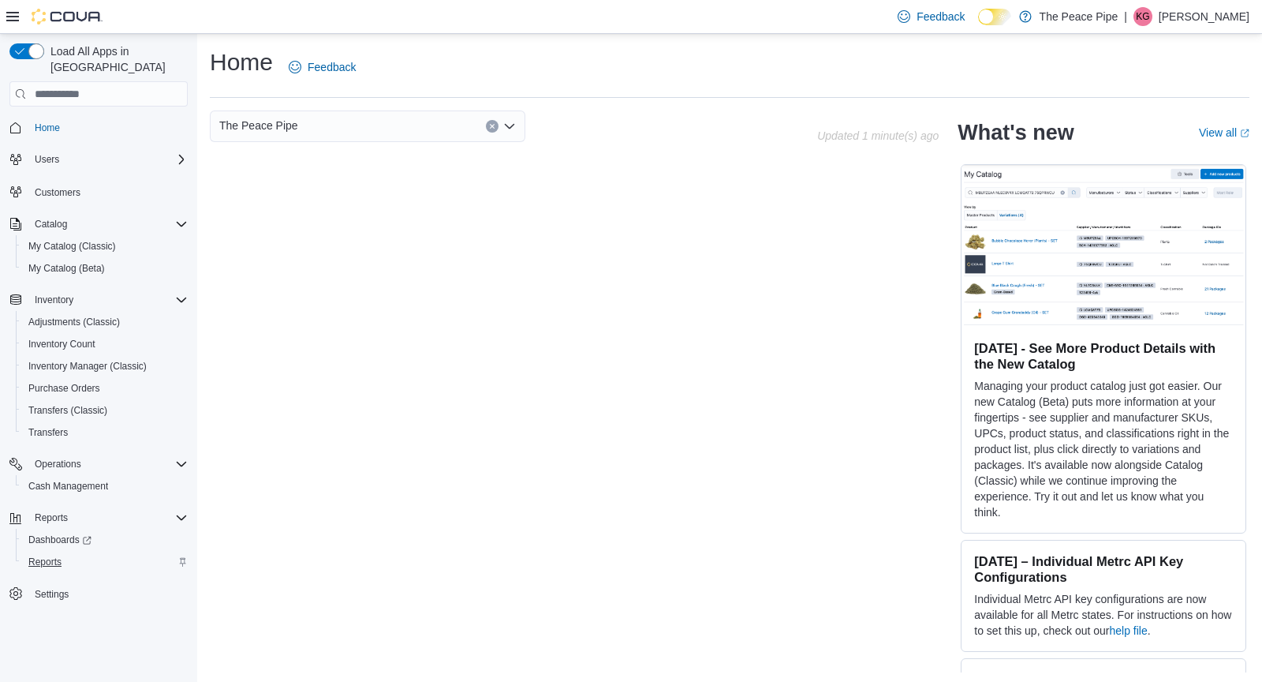  What do you see at coordinates (68, 410) in the screenshot?
I see `a: Transfers (Classic)` at bounding box center [68, 410].